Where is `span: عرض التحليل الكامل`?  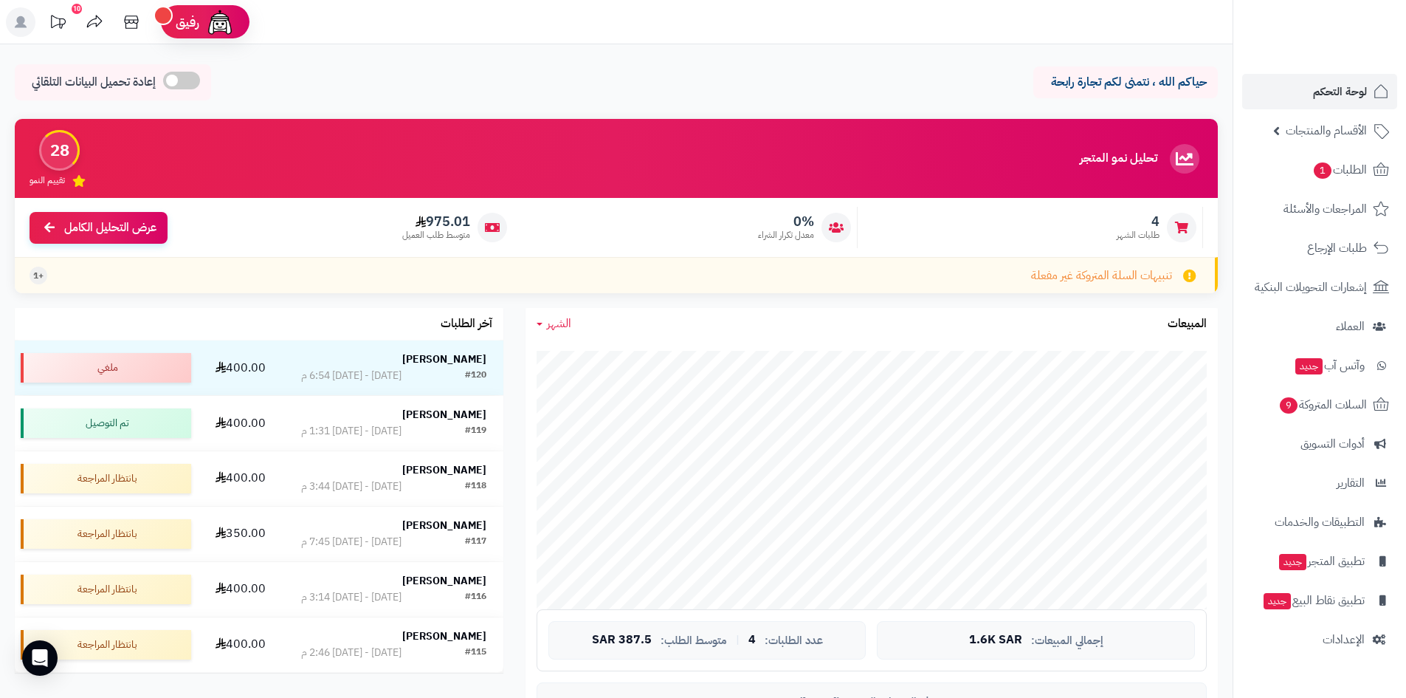
span: عرض التحليل الكامل is located at coordinates (110, 227).